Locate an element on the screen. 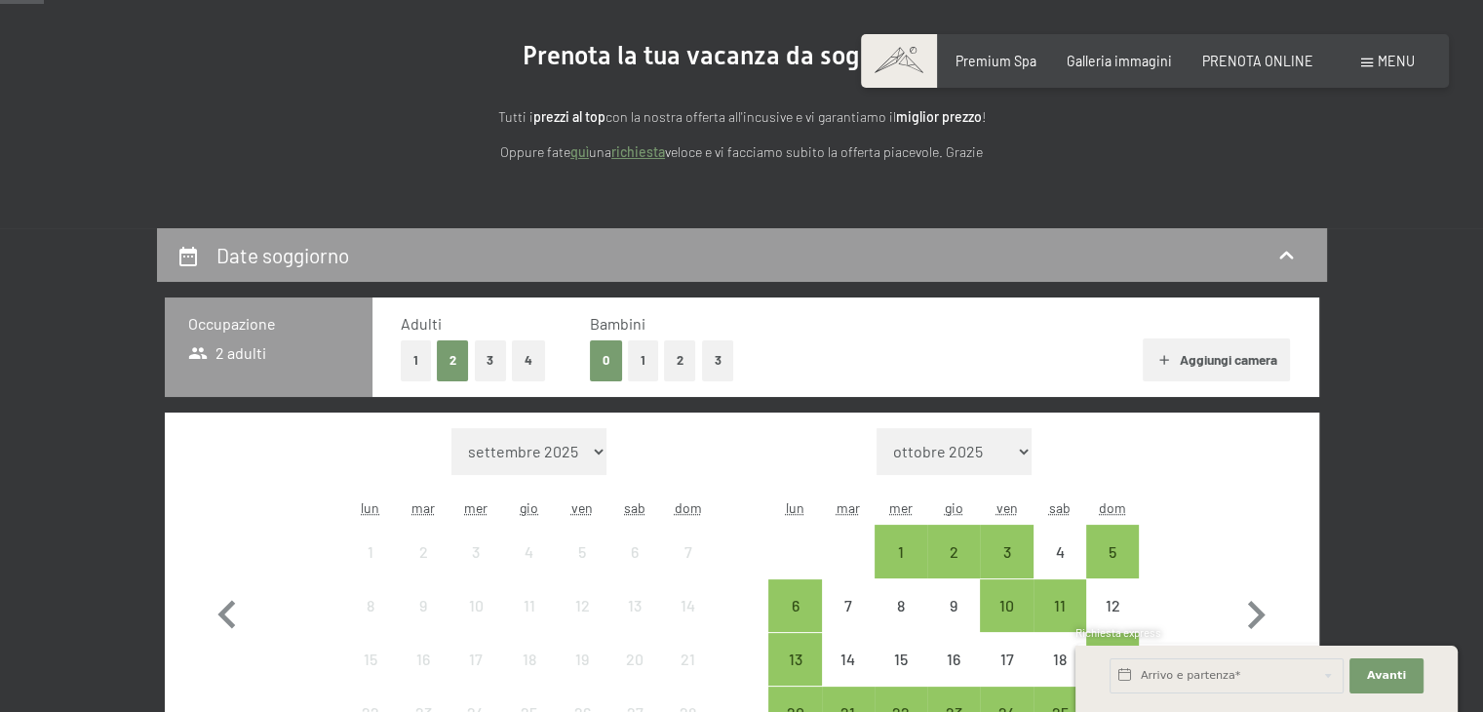 This screenshot has height=712, width=1483. div: Sun Sep 07 2025 is located at coordinates (687, 551).